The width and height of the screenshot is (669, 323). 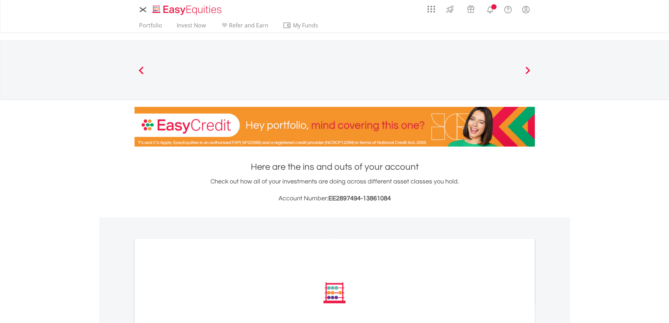 I want to click on img: EasyCredit Promotion Banner, so click(x=335, y=126).